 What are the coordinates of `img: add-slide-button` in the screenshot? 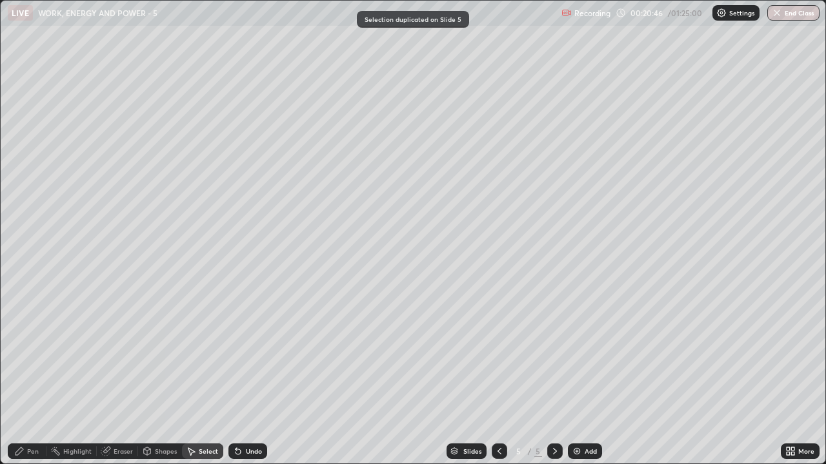 It's located at (577, 451).